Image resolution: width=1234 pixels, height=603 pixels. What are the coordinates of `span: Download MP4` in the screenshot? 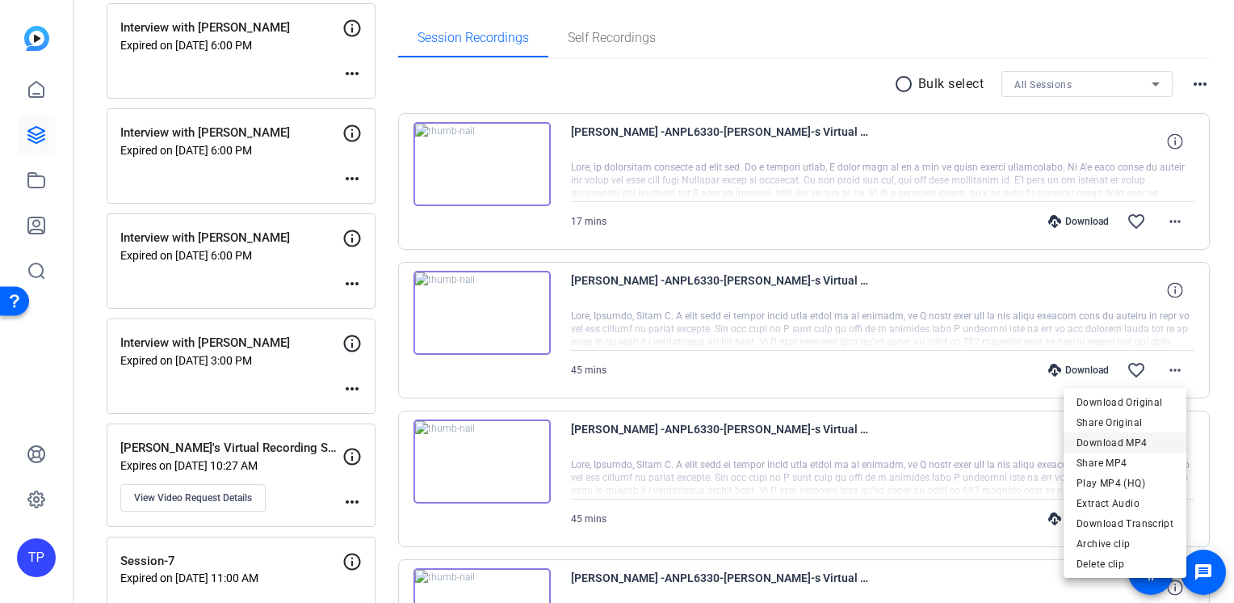 It's located at (1125, 443).